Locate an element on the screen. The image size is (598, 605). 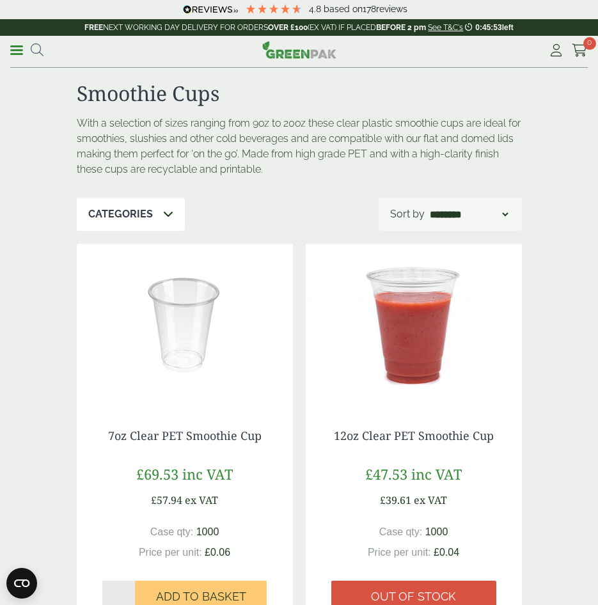
span: reviews is located at coordinates (391, 9).